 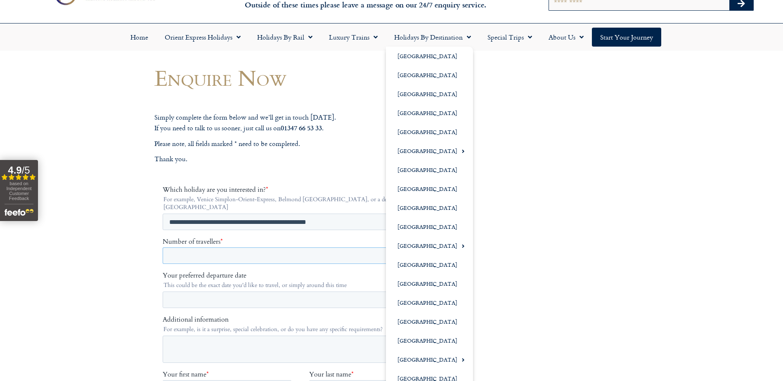 I want to click on a: About Us, so click(x=566, y=37).